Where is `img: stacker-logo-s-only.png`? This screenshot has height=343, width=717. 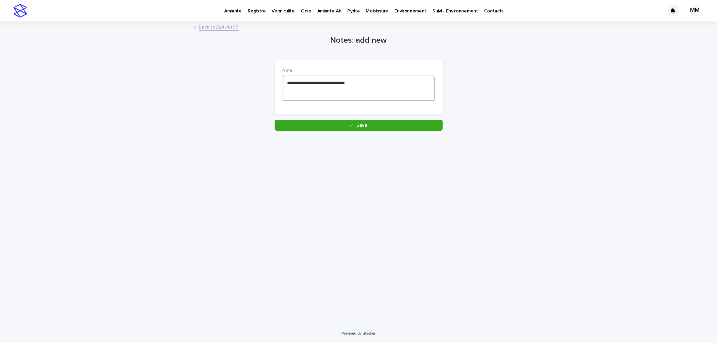
img: stacker-logo-s-only.png is located at coordinates (20, 11).